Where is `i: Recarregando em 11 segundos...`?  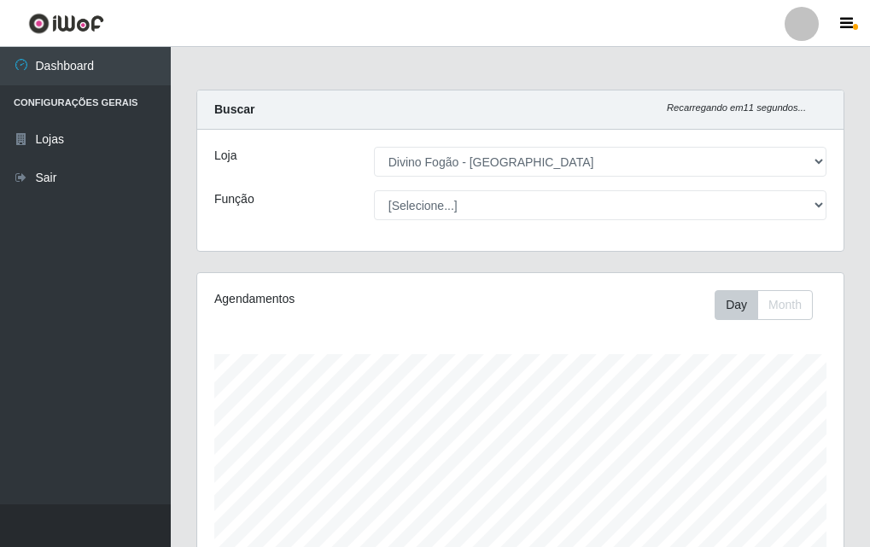 i: Recarregando em 11 segundos... is located at coordinates (736, 108).